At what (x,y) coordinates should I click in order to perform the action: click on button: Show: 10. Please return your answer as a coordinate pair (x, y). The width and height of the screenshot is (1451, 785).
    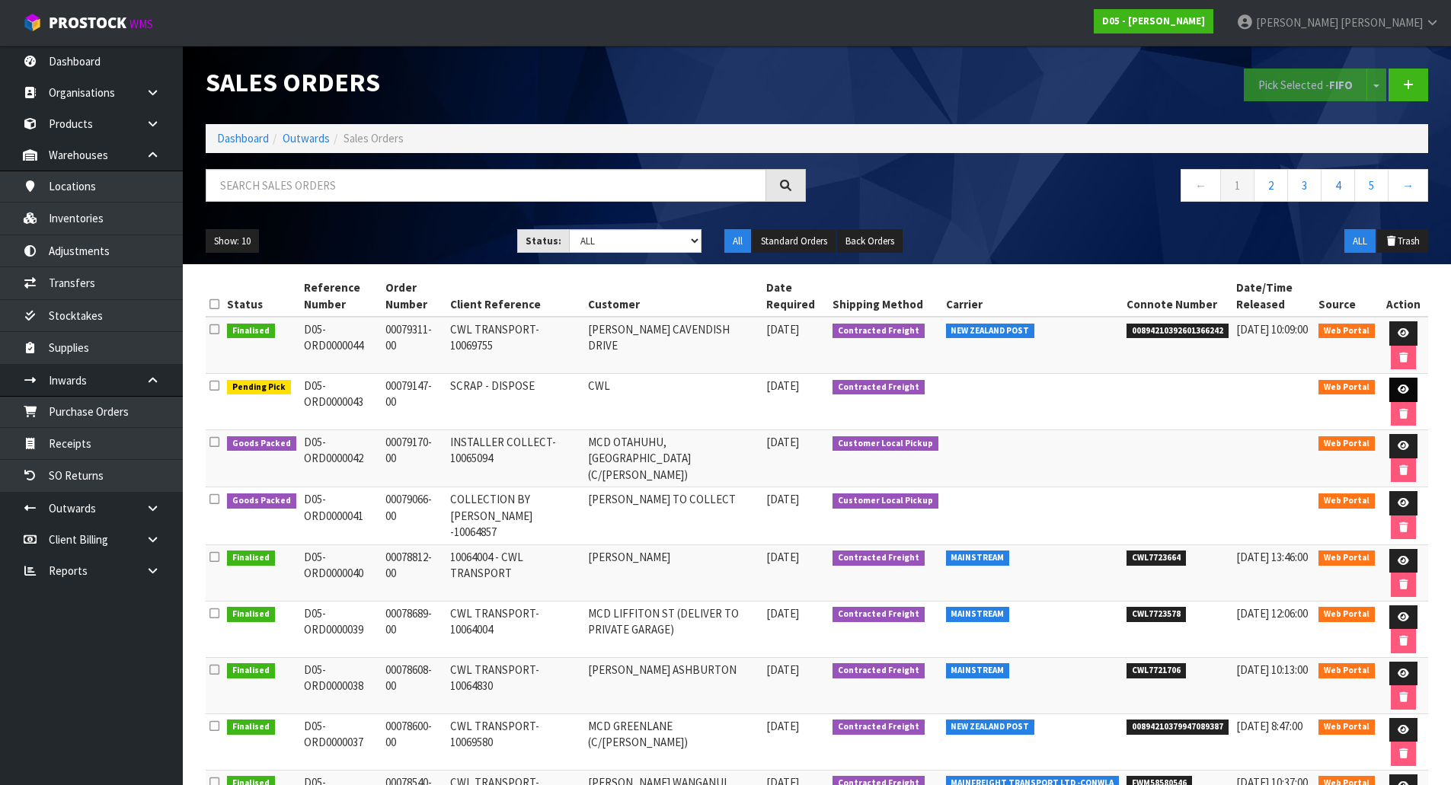
    Looking at the image, I should click on (232, 241).